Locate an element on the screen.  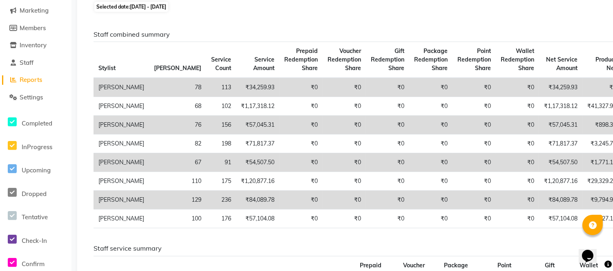
span: Upcoming is located at coordinates (36, 170).